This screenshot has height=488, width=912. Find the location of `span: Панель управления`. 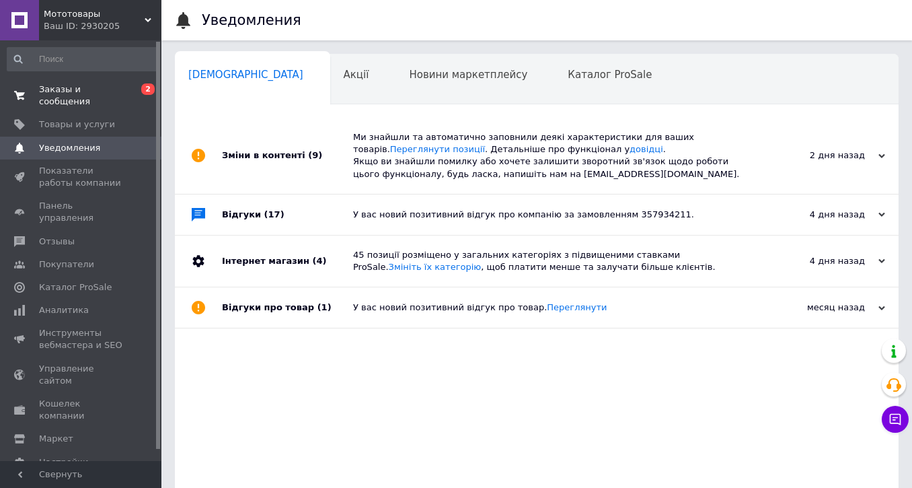

span: Панель управления is located at coordinates (81, 212).